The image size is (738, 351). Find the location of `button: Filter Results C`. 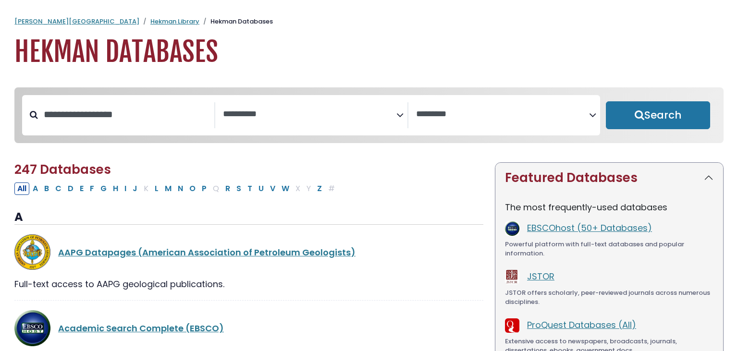

button: Filter Results C is located at coordinates (58, 189).